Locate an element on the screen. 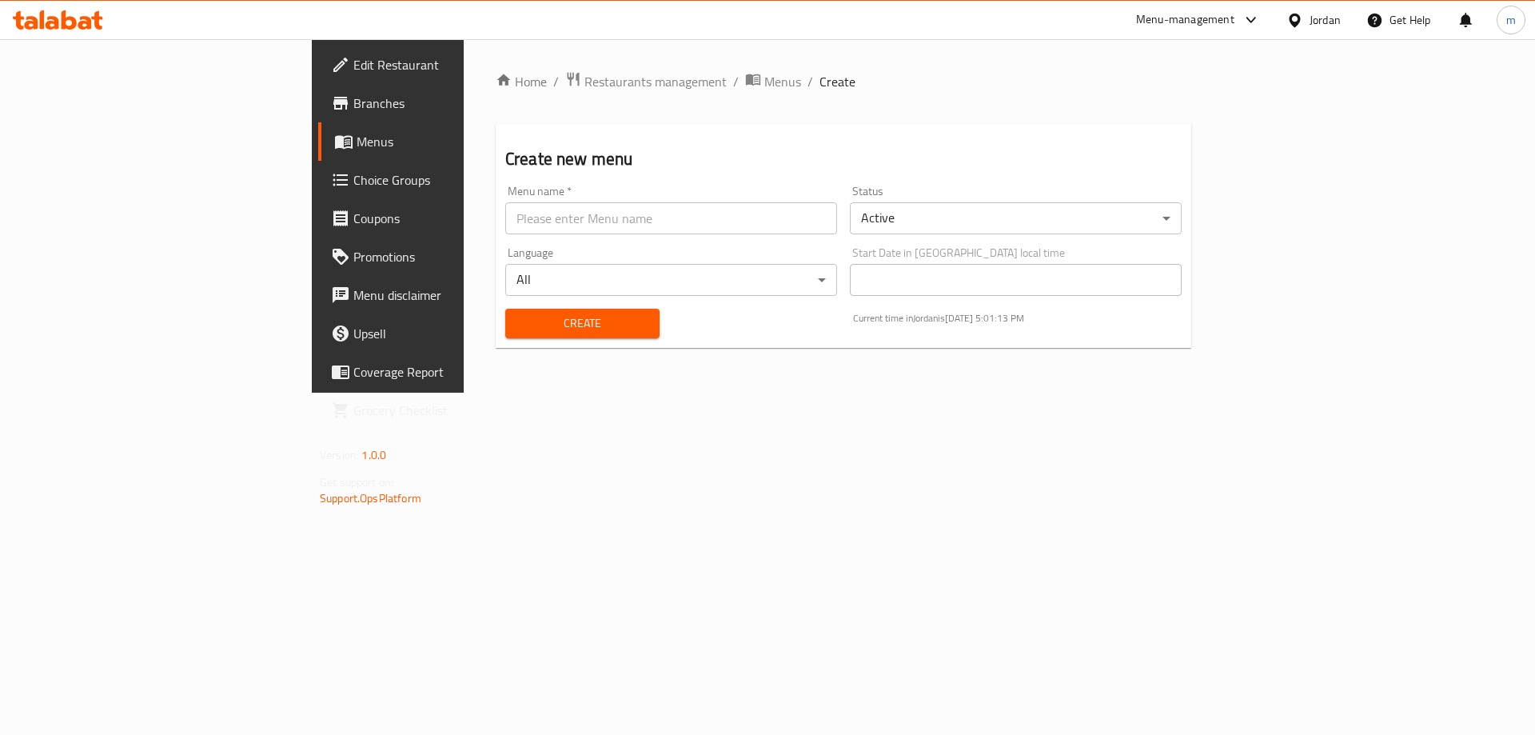  span: Get support on: is located at coordinates (356, 482).